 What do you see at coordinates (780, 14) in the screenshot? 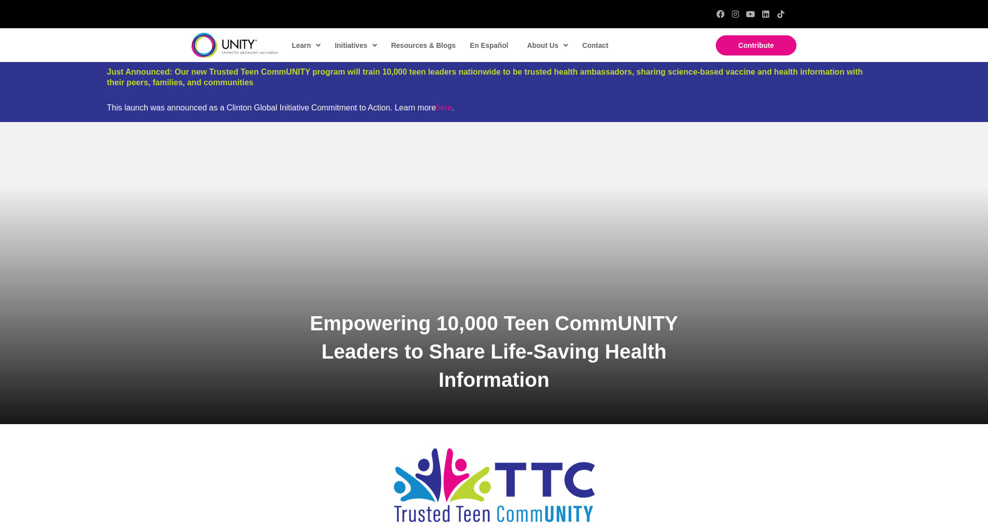
I see `a: TikTok` at bounding box center [780, 14].